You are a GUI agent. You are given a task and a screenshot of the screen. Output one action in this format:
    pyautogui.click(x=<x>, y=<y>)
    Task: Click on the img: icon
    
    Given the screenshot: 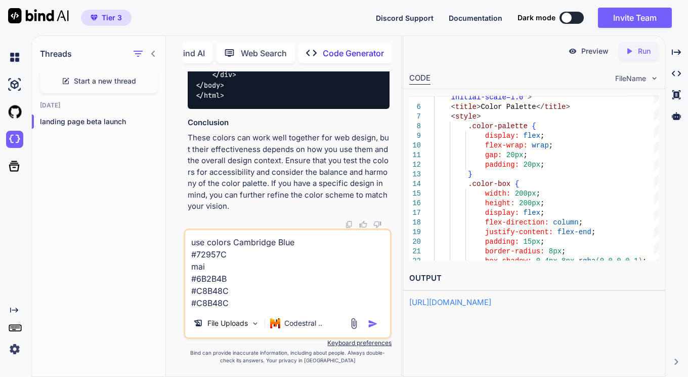 What is the action you would take?
    pyautogui.click(x=373, y=323)
    